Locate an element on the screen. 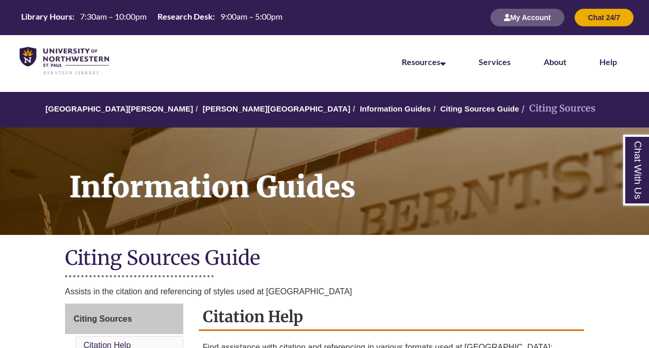 Image resolution: width=649 pixels, height=348 pixels. th: Research Desk: is located at coordinates (185, 17).